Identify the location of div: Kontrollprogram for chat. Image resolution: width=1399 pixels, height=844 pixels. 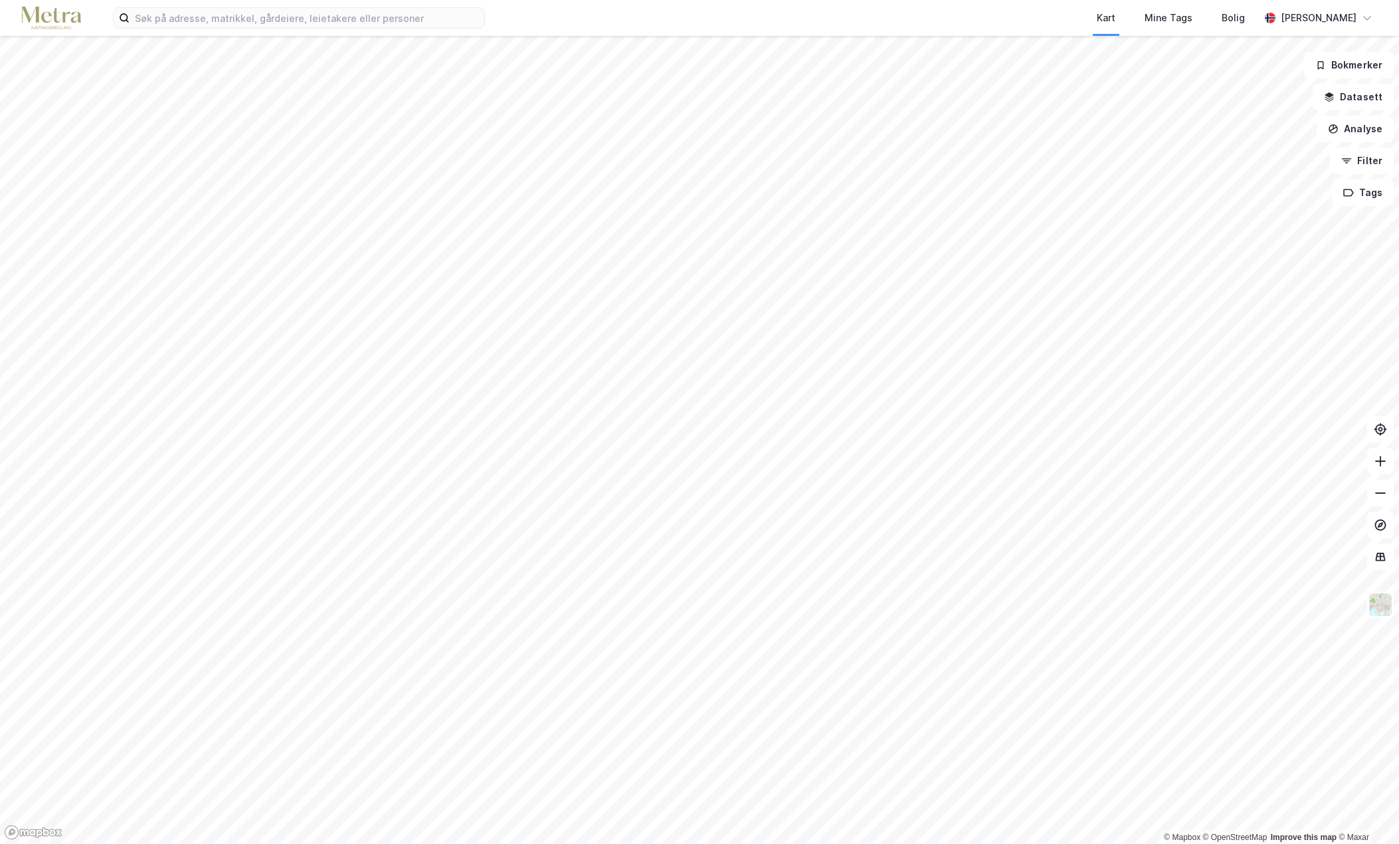
(1366, 812).